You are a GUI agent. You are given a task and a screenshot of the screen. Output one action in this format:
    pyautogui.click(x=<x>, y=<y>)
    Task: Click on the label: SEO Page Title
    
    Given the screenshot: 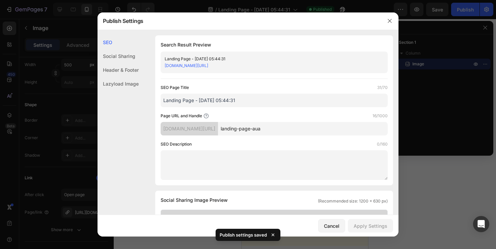 What is the action you would take?
    pyautogui.click(x=175, y=88)
    